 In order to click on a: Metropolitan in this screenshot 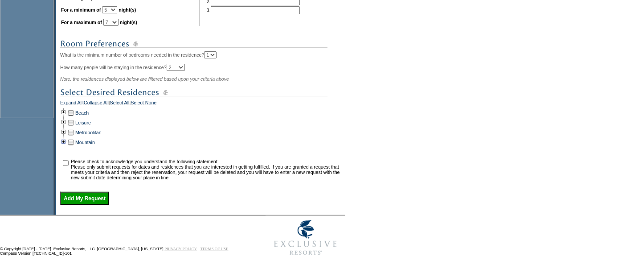, I will do `click(88, 132)`.